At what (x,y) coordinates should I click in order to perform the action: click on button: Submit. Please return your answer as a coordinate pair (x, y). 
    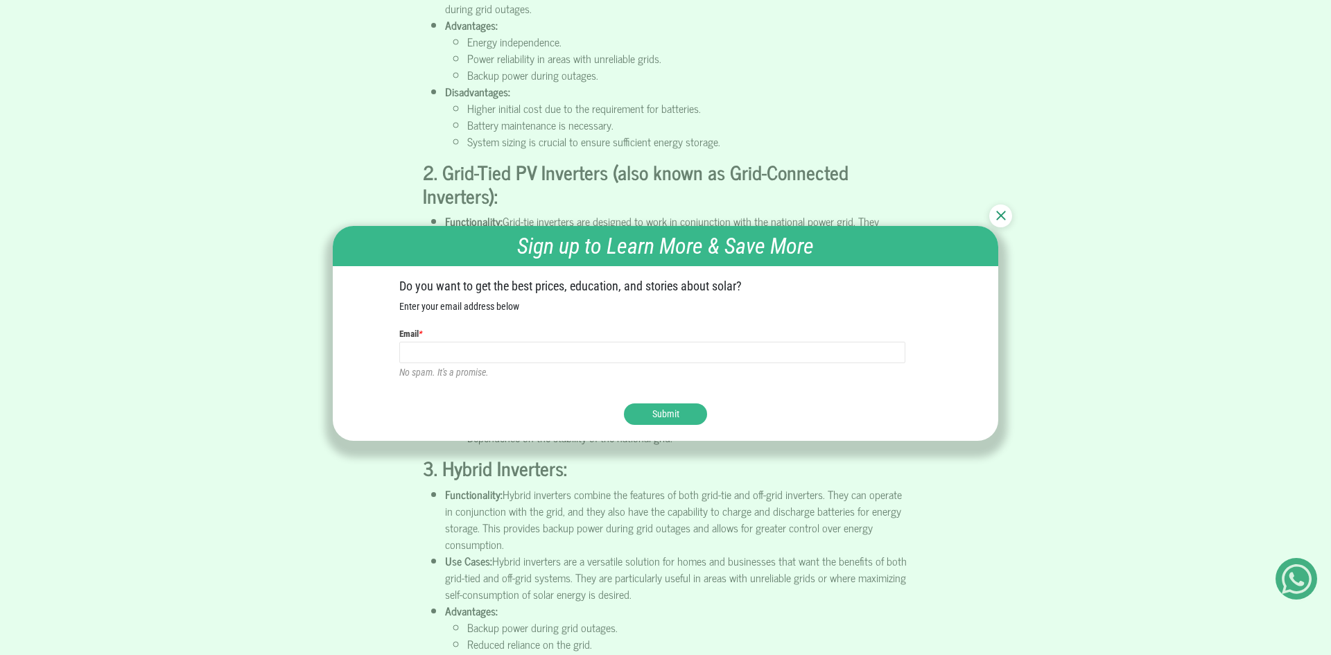
    Looking at the image, I should click on (665, 414).